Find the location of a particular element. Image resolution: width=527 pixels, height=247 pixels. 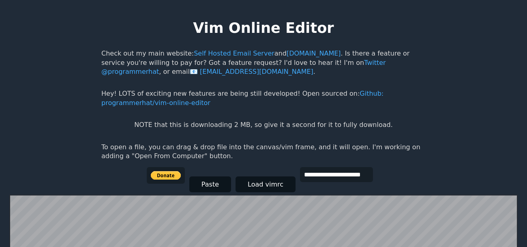

h1: Vim Online Editor is located at coordinates (263, 28).